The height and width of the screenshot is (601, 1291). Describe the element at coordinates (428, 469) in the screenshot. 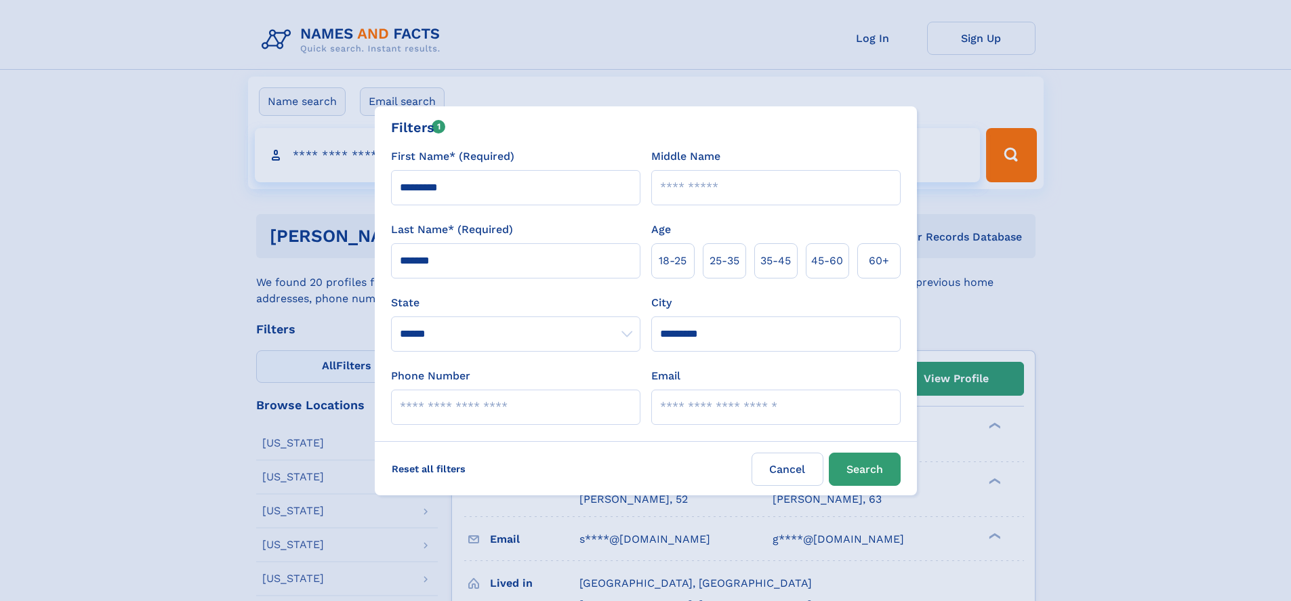

I see `label: Reset all filters` at that location.